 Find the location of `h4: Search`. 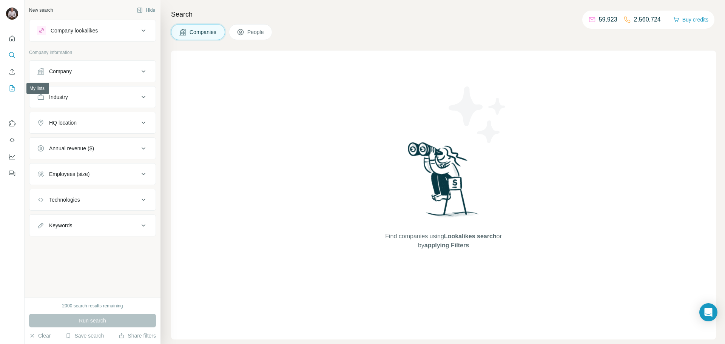

h4: Search is located at coordinates (443, 14).